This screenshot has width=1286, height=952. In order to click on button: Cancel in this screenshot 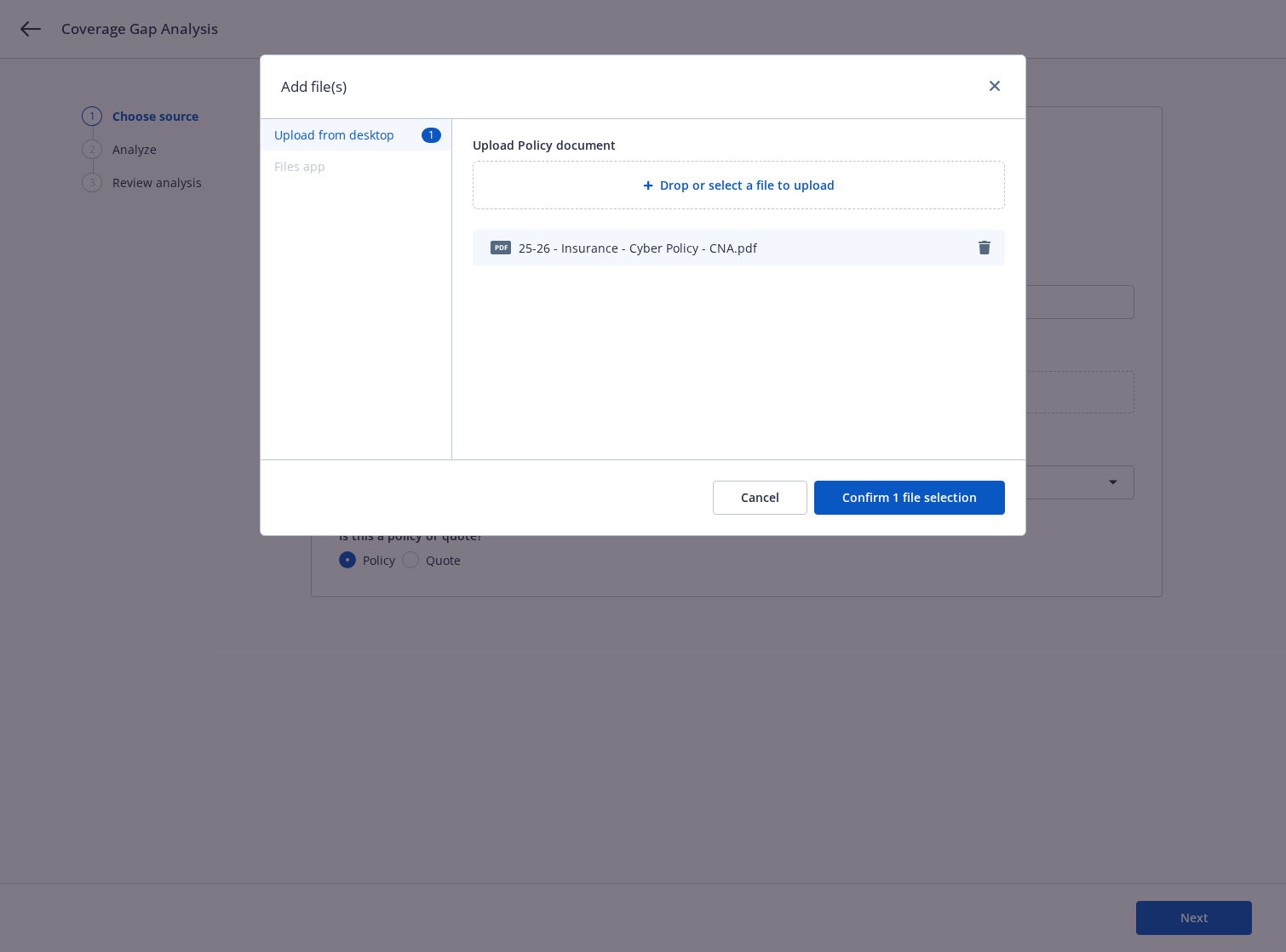, I will do `click(760, 498)`.